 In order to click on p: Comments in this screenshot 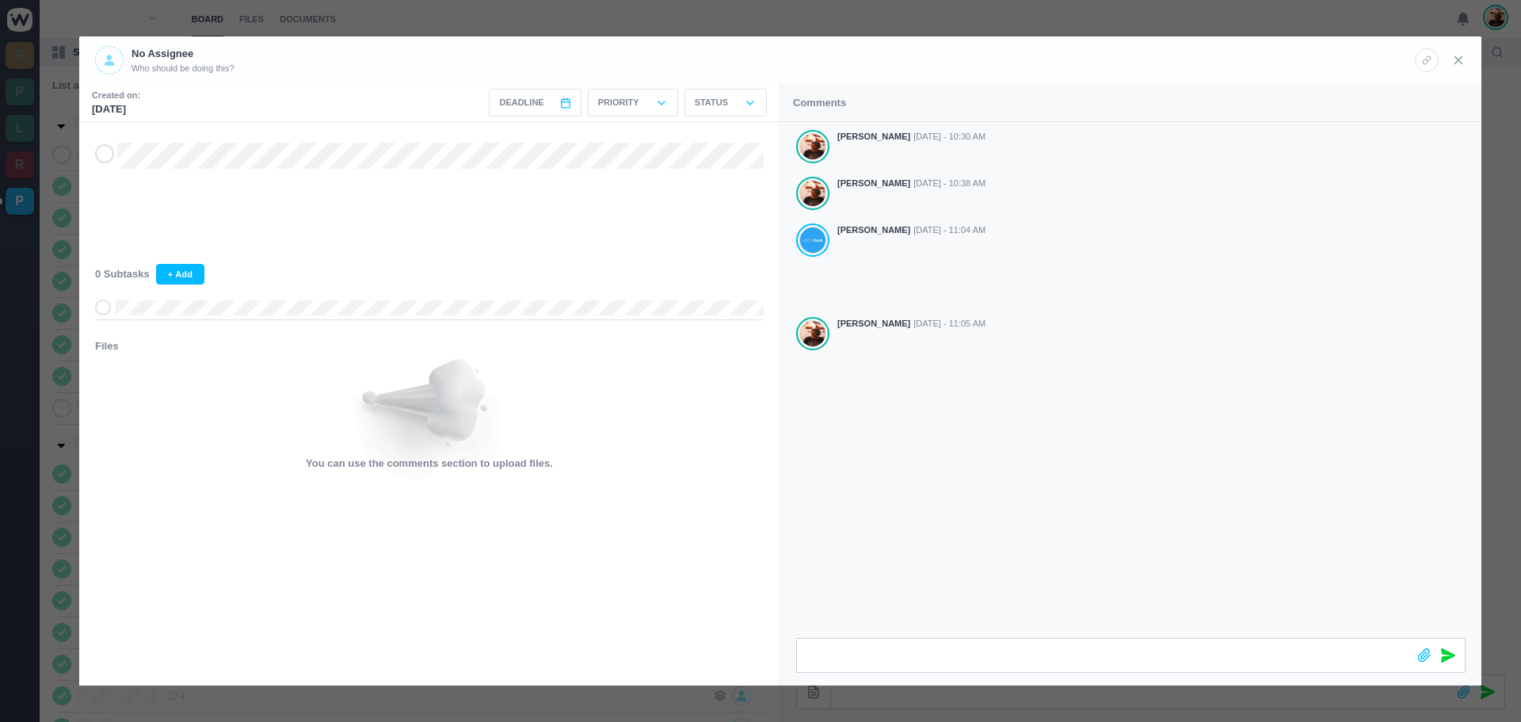, I will do `click(819, 103)`.